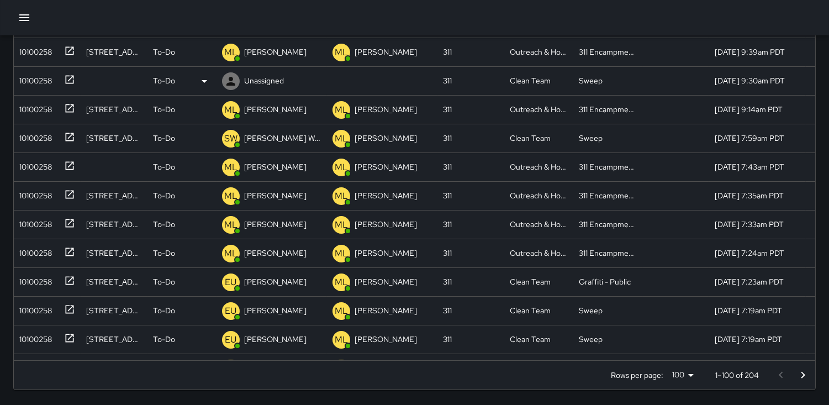 The image size is (829, 405). What do you see at coordinates (749, 282) in the screenshot?
I see `div: 9/10/2025, 7:23am PDT` at bounding box center [749, 282].